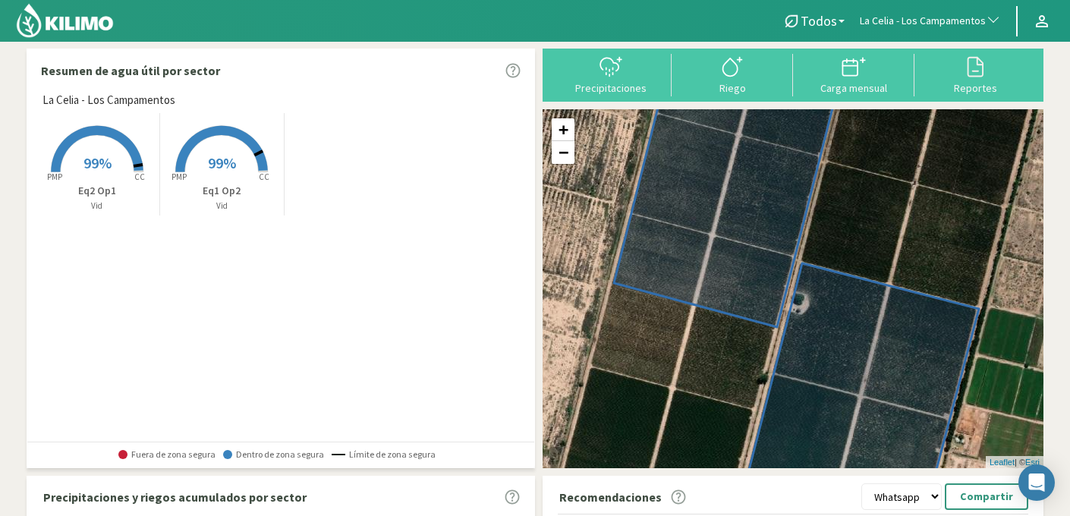 This screenshot has width=1070, height=516. What do you see at coordinates (854, 88) in the screenshot?
I see `div: Carga mensual` at bounding box center [854, 88].